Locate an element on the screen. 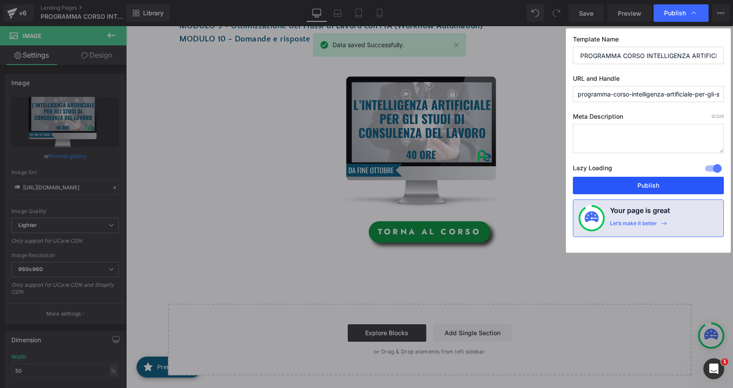  h4: Your page is great is located at coordinates (640, 212).